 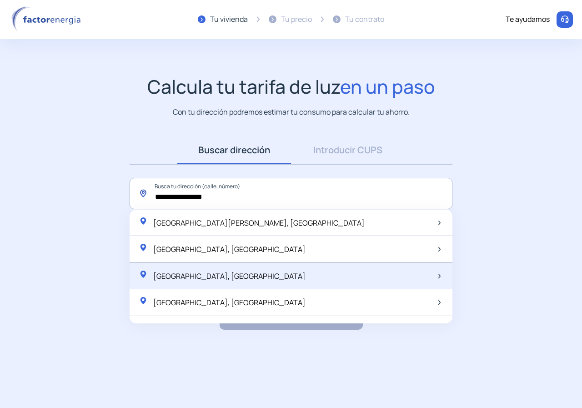 What do you see at coordinates (527, 20) in the screenshot?
I see `div: Te ayudamos` at bounding box center [527, 20].